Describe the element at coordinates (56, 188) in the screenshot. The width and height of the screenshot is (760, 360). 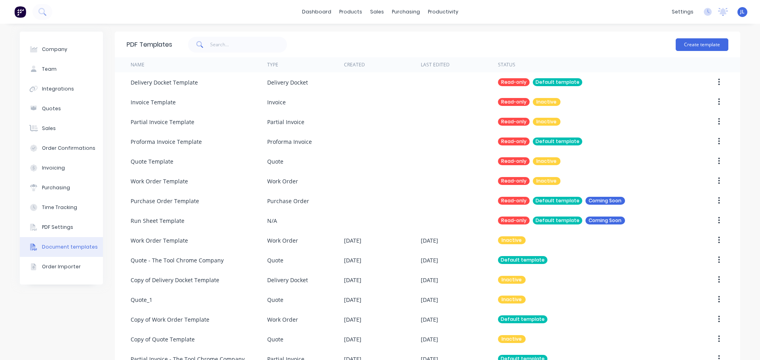
I see `div: Purchasing` at that location.